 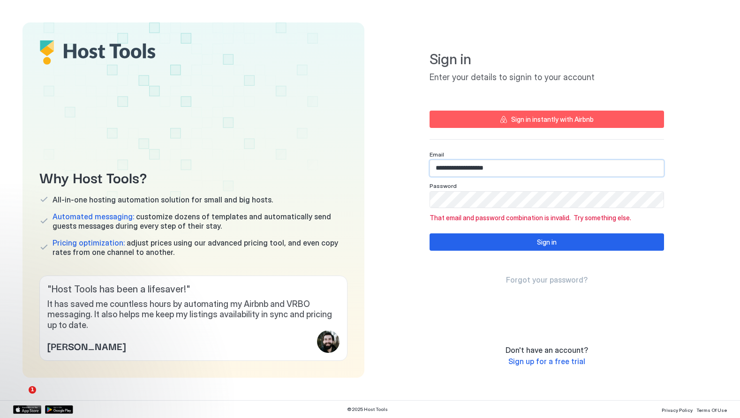 What do you see at coordinates (193, 289) in the screenshot?
I see `span: " Host Tools has been a lifesaver! "` at bounding box center [193, 289].